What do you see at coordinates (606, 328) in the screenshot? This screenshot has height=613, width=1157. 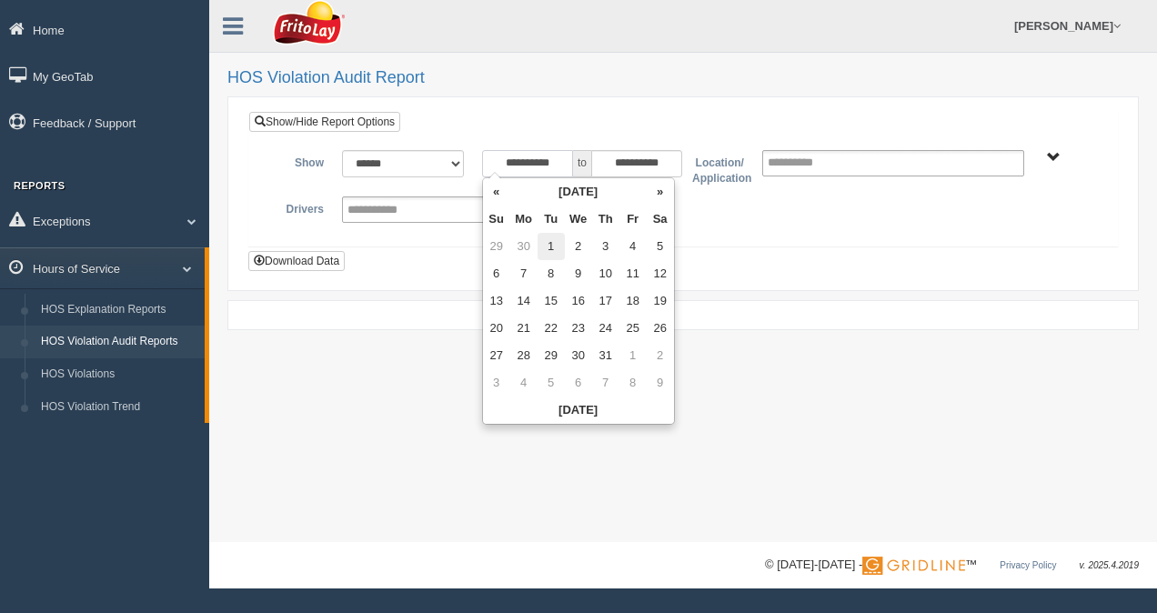 I see `td: 24` at bounding box center [606, 328].